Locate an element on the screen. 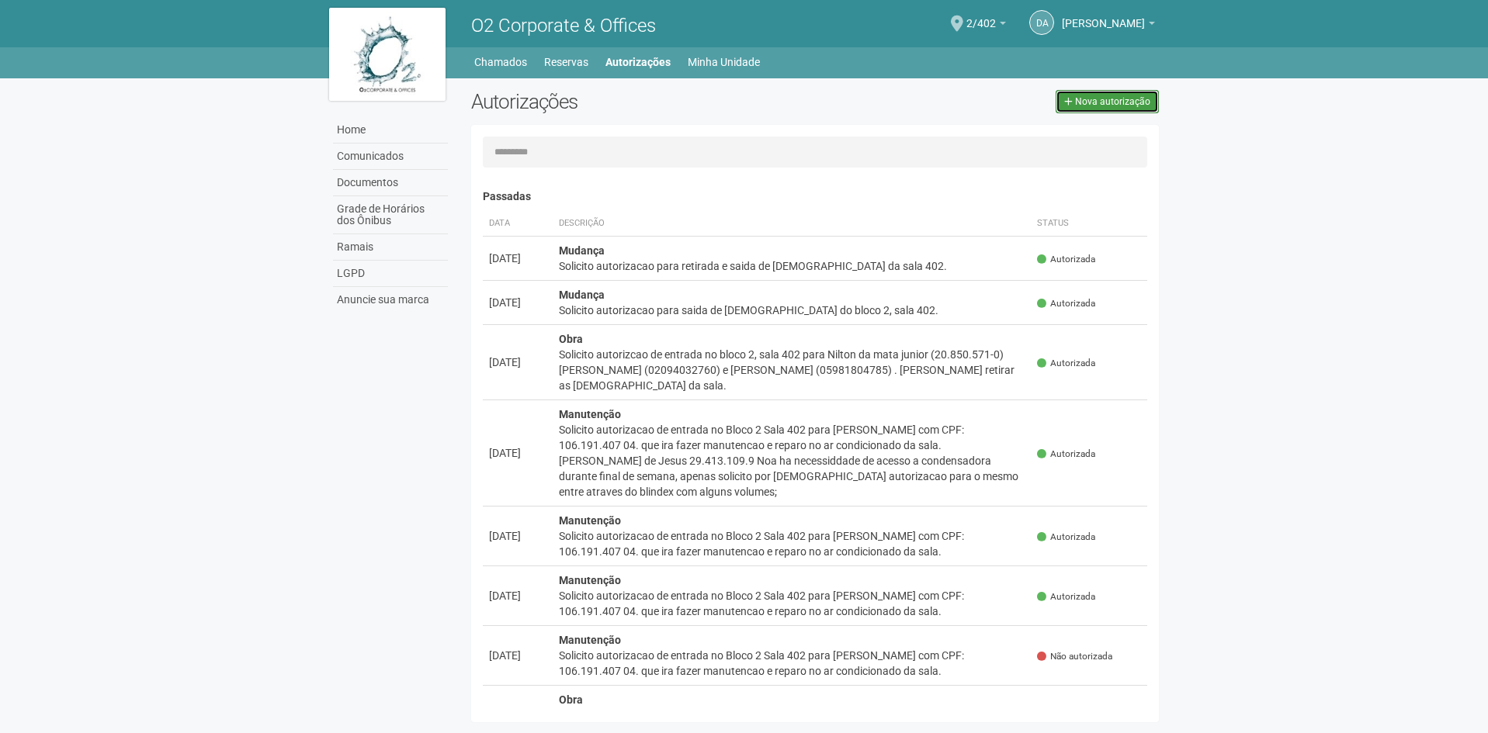 The height and width of the screenshot is (733, 1488). th: Status is located at coordinates (1089, 223).